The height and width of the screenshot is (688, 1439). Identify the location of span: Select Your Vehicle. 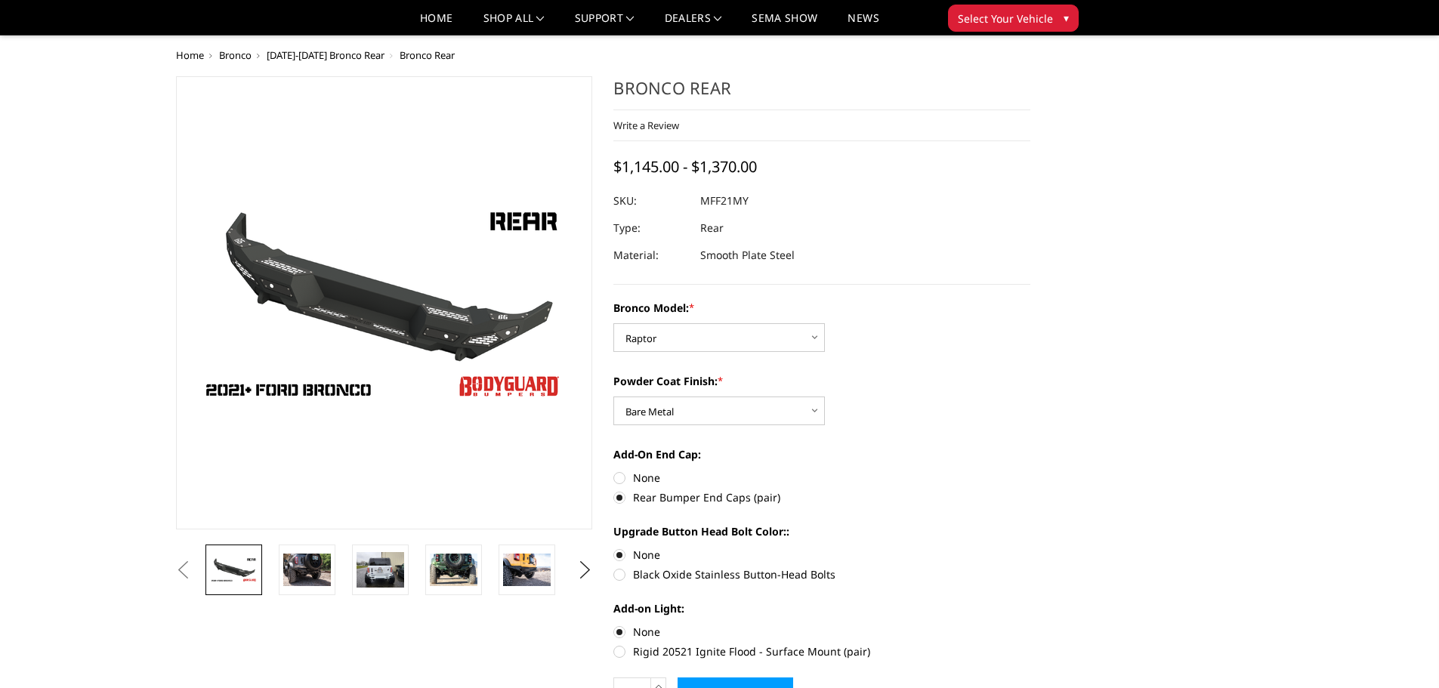
(1005, 18).